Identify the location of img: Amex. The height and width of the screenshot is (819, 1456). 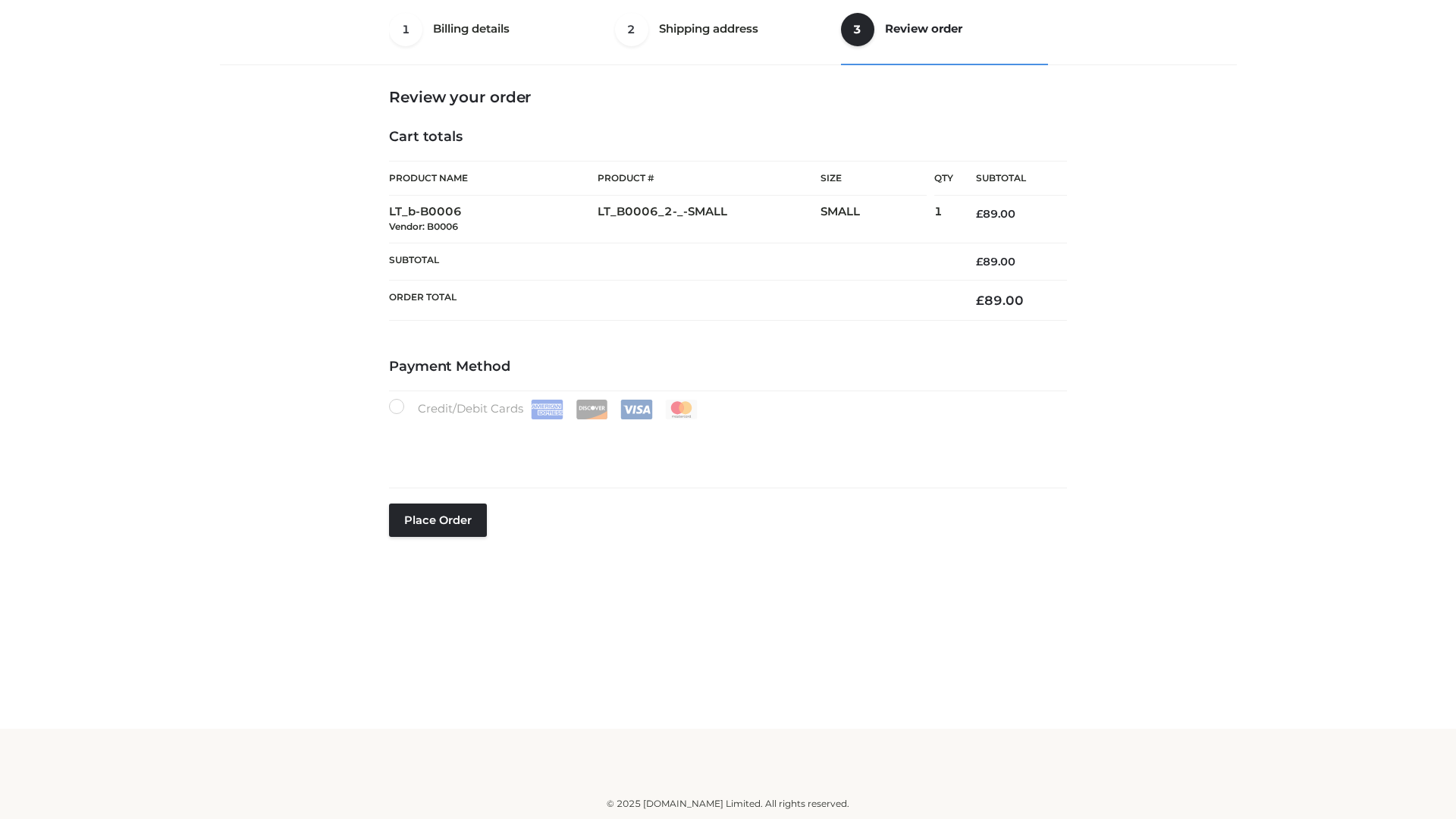
(546, 410).